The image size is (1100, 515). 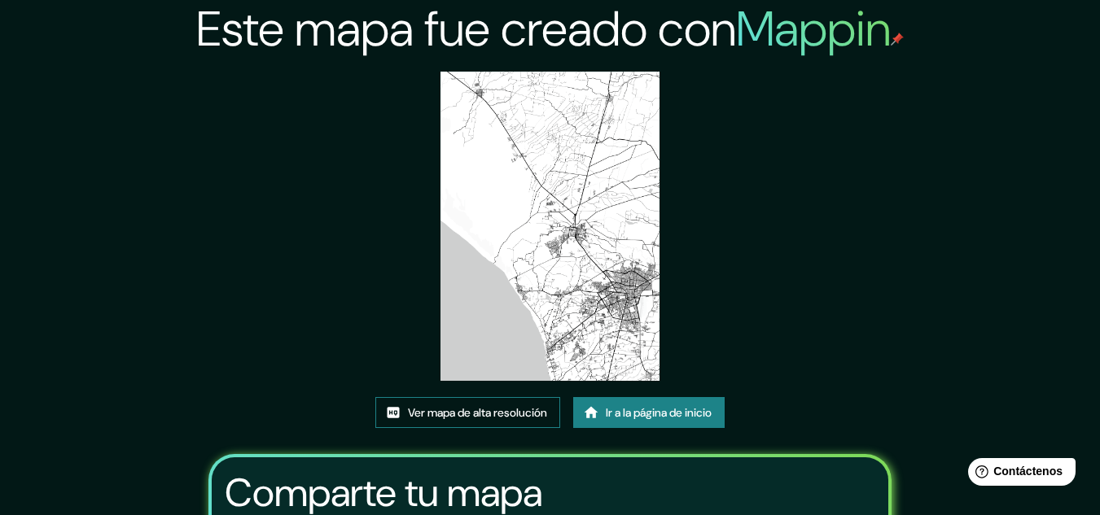 What do you see at coordinates (659, 413) in the screenshot?
I see `font: Ir a la página de inicio` at bounding box center [659, 413].